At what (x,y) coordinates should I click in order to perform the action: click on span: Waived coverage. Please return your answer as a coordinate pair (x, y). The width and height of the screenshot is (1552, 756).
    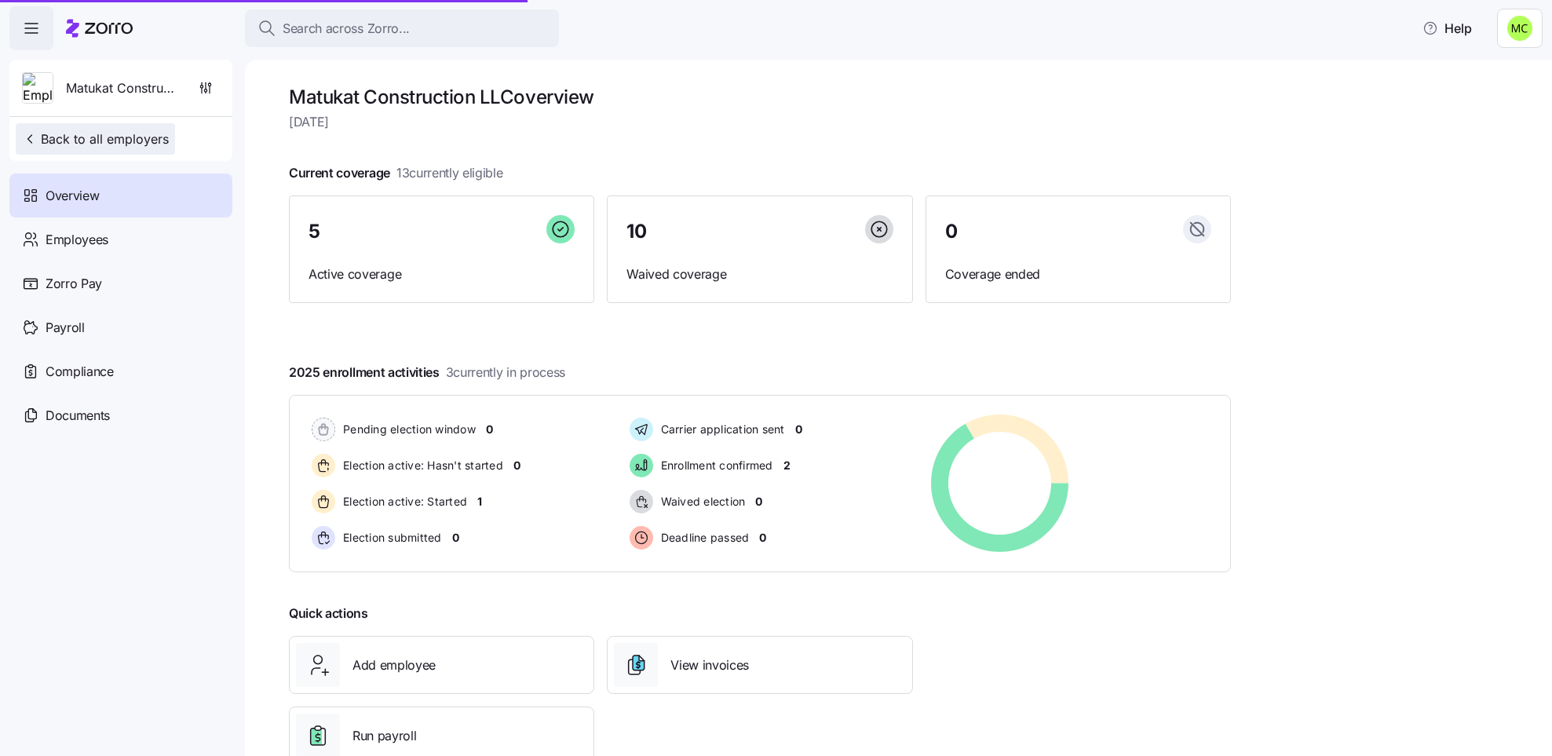
    Looking at the image, I should click on (759, 274).